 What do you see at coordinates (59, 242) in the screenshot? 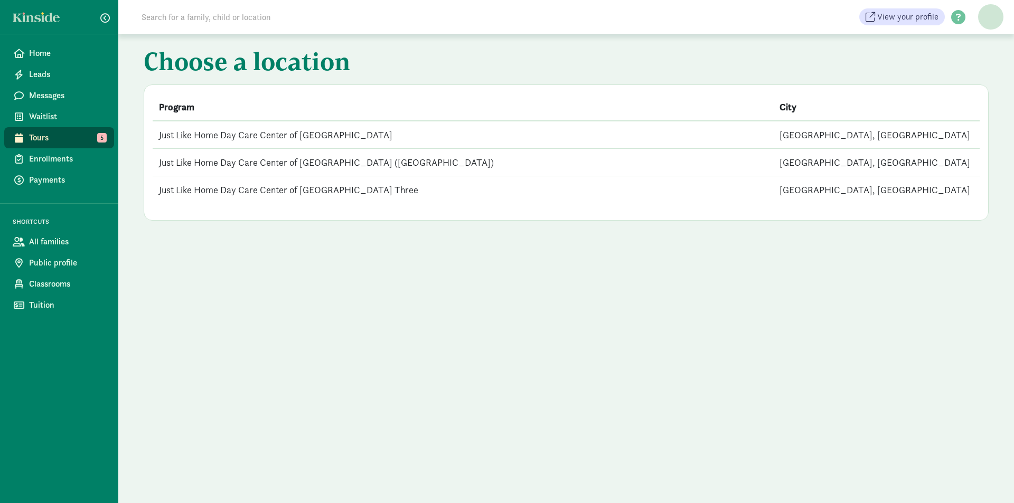
I see `a: All families` at bounding box center [59, 242].